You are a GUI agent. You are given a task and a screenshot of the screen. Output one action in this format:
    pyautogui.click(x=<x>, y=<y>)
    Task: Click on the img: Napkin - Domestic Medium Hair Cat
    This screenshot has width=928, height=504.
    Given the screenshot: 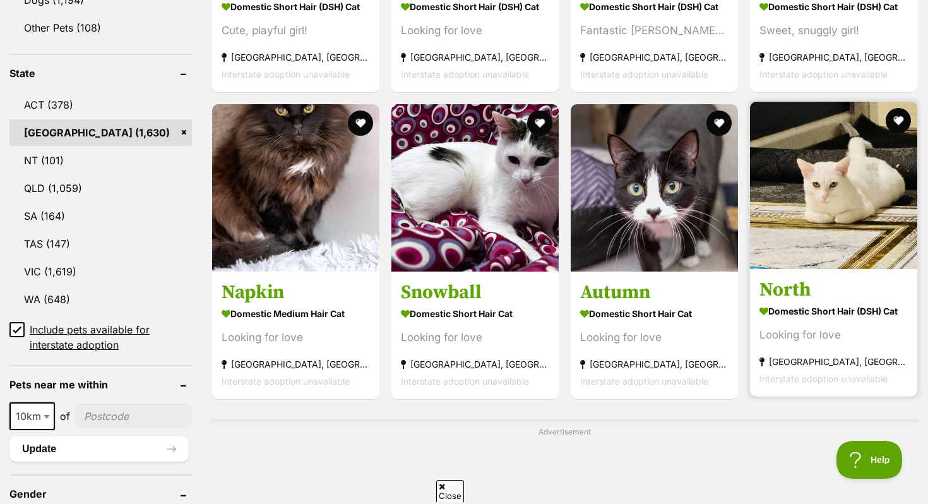 What is the action you would take?
    pyautogui.click(x=296, y=188)
    